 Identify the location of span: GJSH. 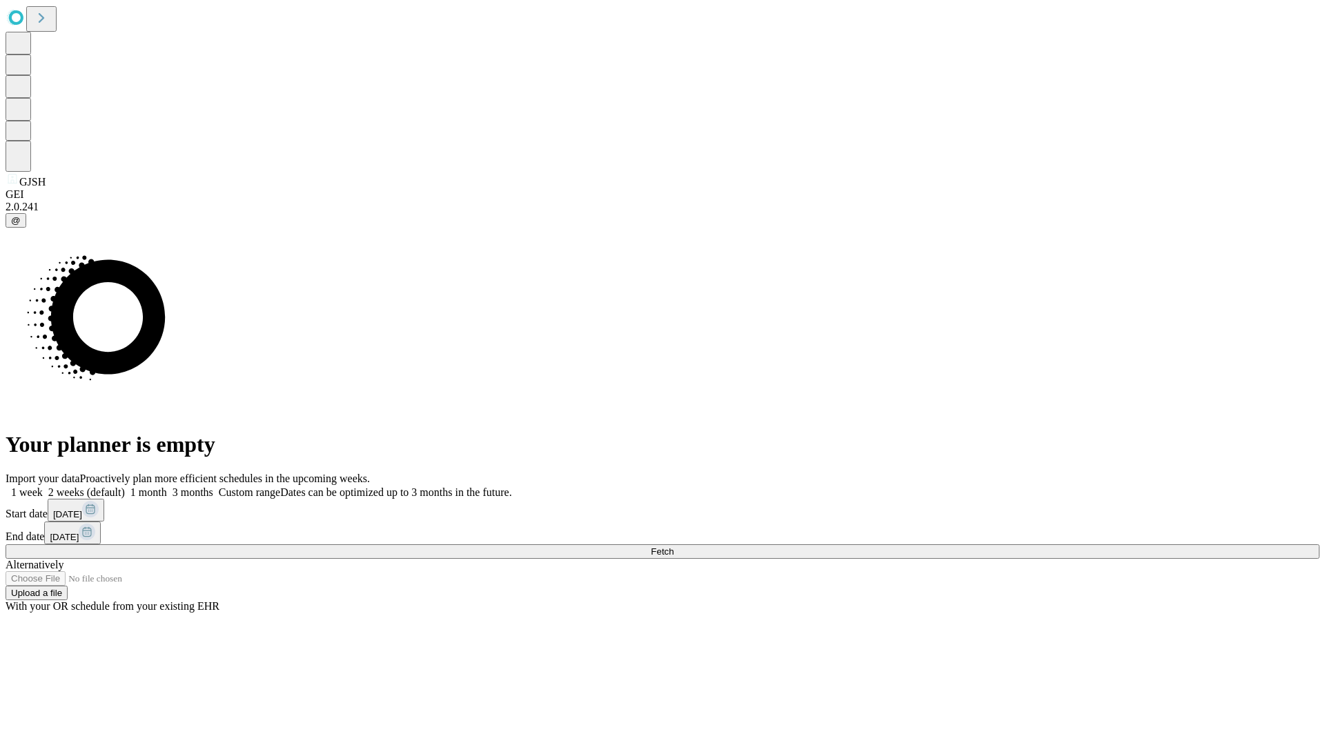
(32, 182).